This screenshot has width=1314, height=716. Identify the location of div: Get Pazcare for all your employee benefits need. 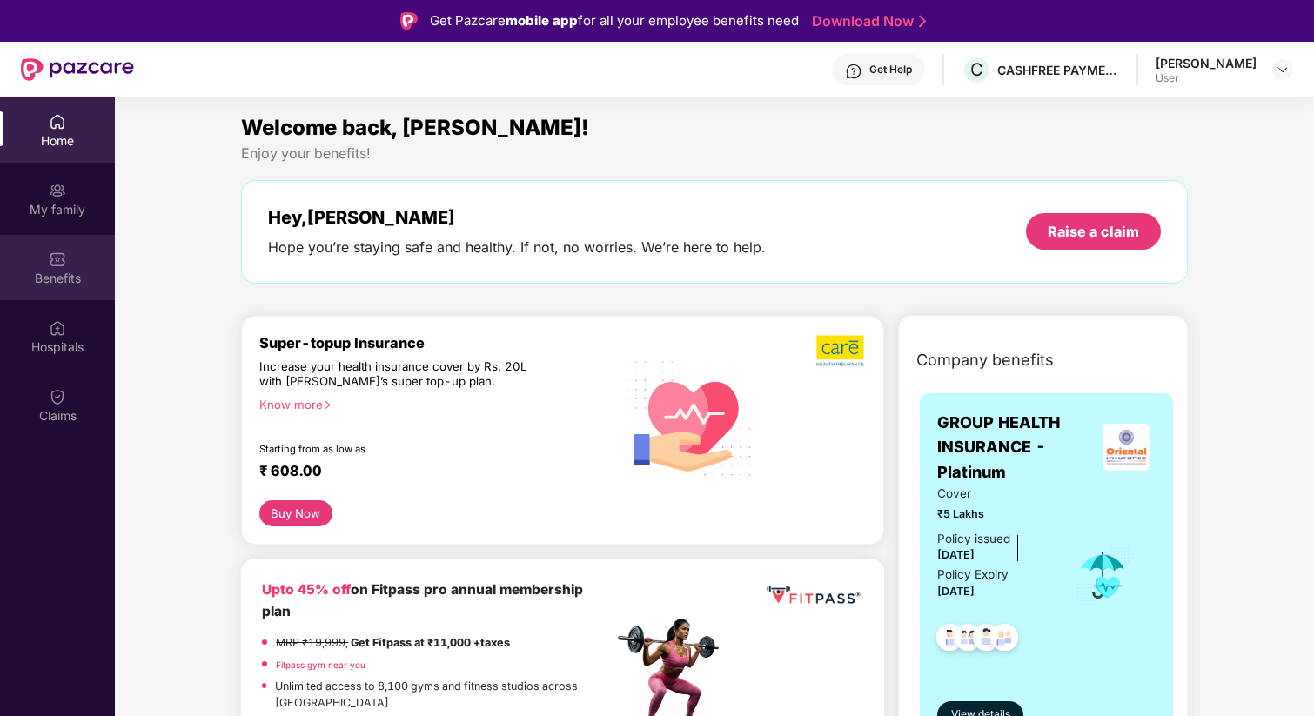
(615, 21).